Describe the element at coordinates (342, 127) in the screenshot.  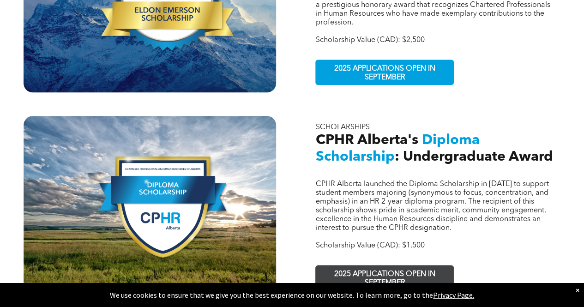
I see `span: SCHOLARSHIPS` at that location.